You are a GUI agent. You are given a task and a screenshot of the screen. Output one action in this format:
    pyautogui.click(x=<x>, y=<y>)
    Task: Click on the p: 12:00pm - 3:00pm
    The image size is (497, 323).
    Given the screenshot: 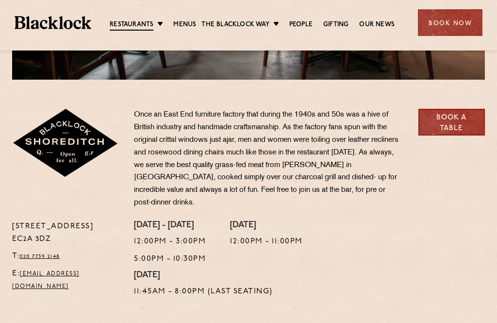 What is the action you would take?
    pyautogui.click(x=170, y=242)
    